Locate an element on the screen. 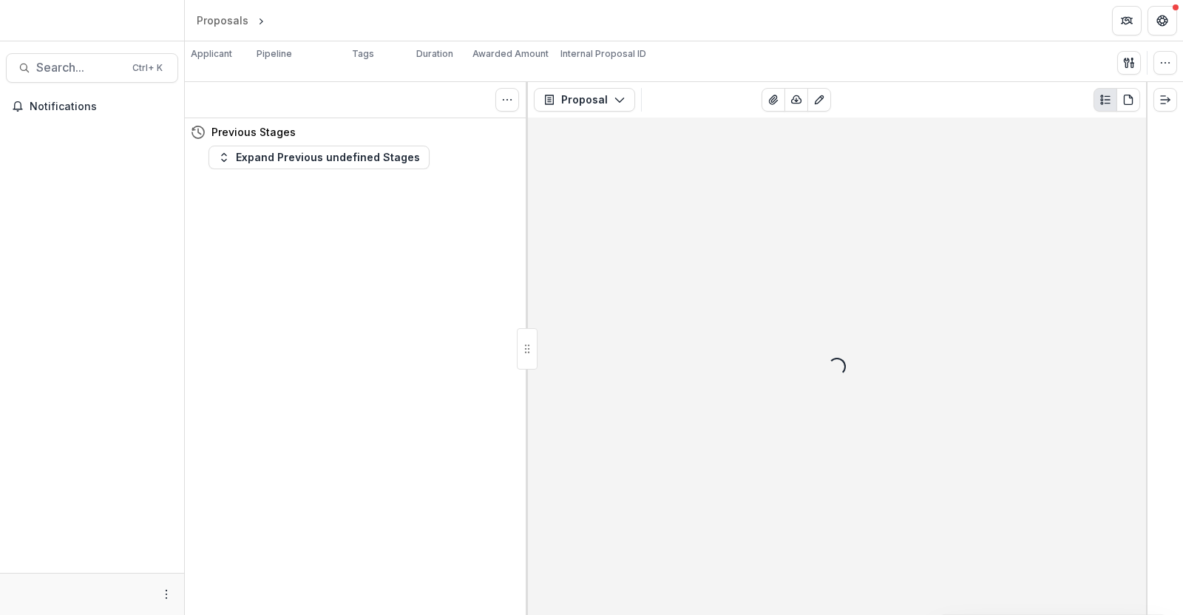  button: View Attached Files is located at coordinates (773, 100).